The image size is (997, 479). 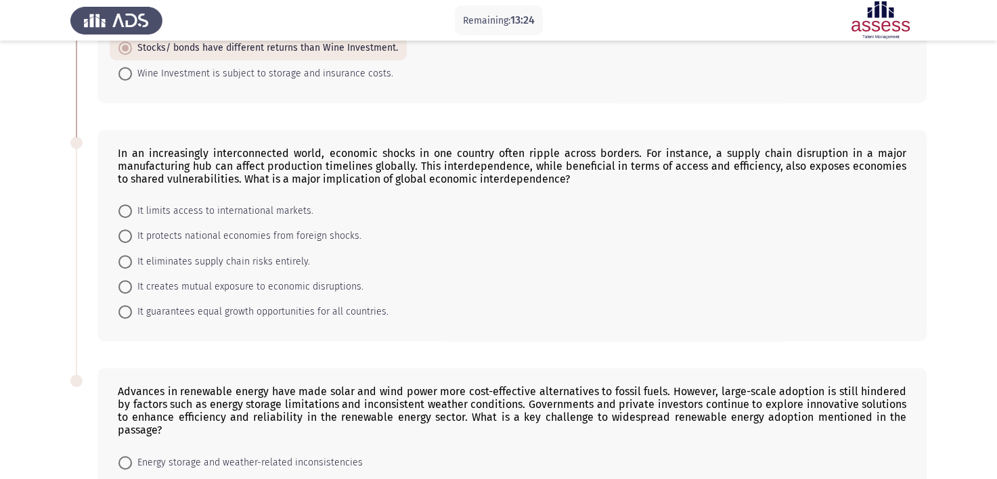 What do you see at coordinates (523, 20) in the screenshot?
I see `span: 13:24` at bounding box center [523, 20].